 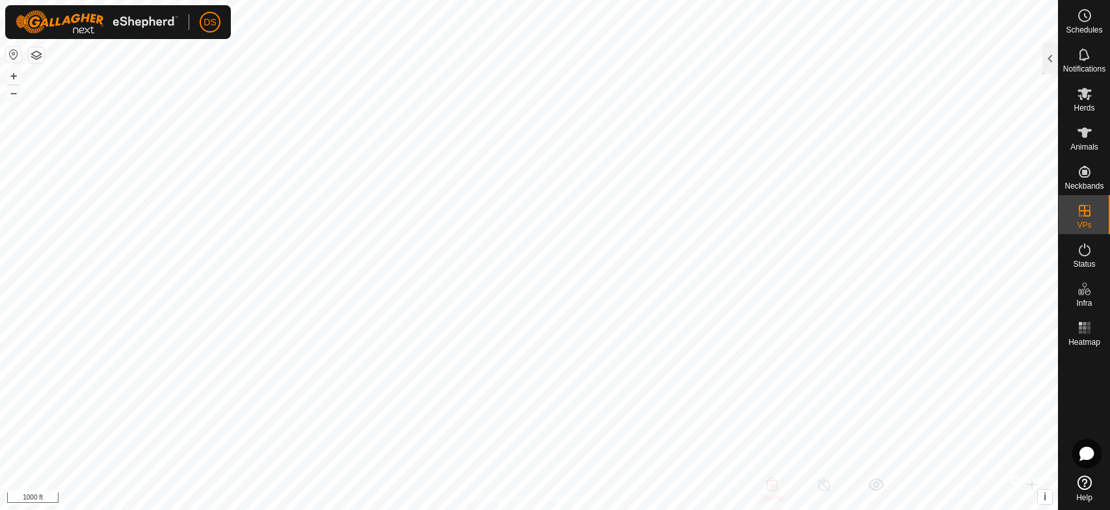 What do you see at coordinates (1084, 303) in the screenshot?
I see `span: Infra` at bounding box center [1084, 303].